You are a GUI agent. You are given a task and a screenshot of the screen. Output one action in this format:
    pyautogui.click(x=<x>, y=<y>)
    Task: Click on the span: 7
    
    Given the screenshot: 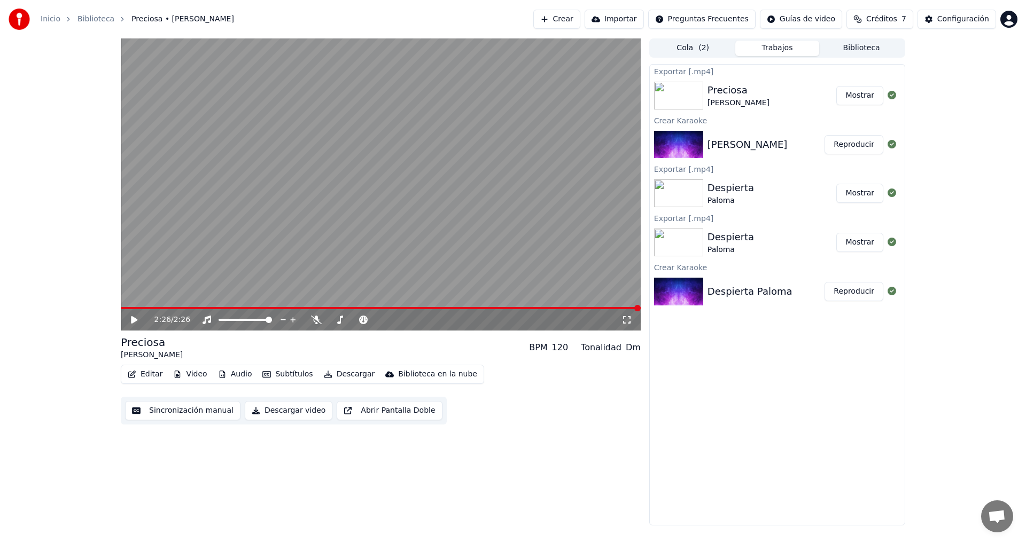 What is the action you would take?
    pyautogui.click(x=904, y=19)
    